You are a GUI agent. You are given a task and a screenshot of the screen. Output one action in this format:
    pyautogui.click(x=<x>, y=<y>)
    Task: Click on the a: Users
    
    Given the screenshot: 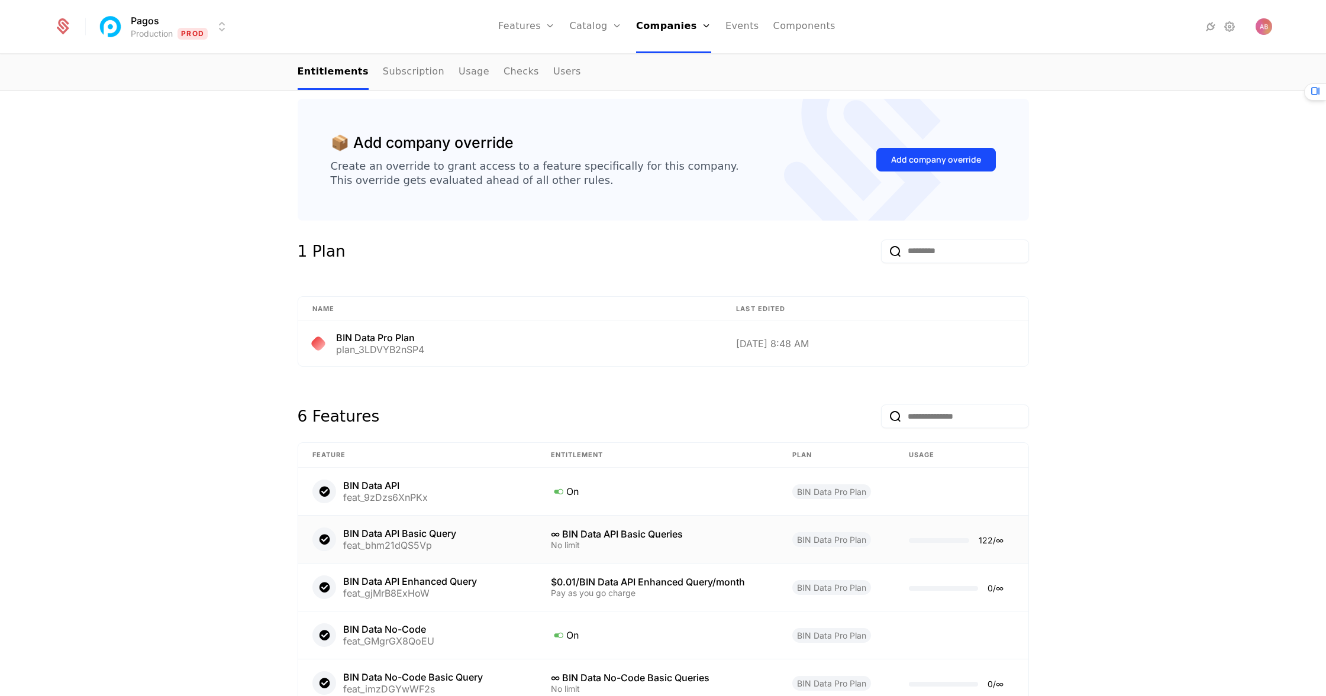 What is the action you would take?
    pyautogui.click(x=567, y=72)
    